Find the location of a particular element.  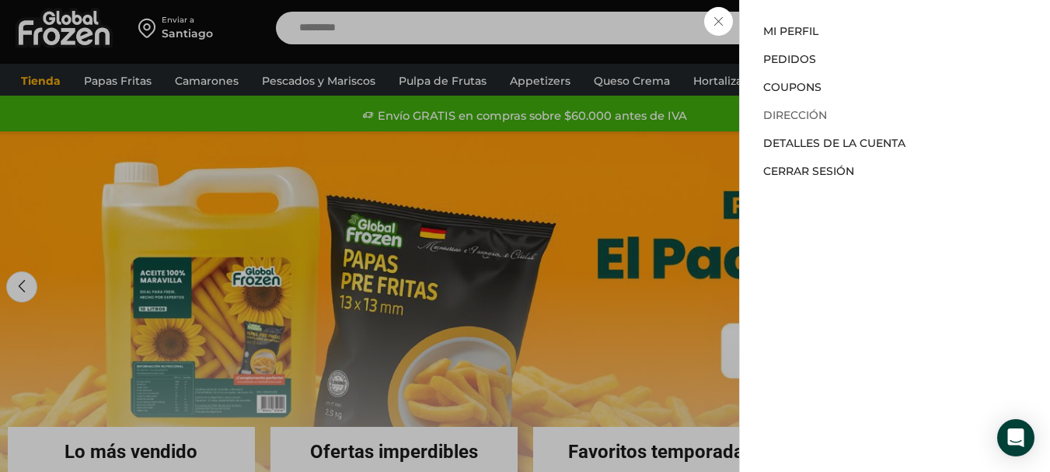

a: Detalles de la cuenta is located at coordinates (834, 143).